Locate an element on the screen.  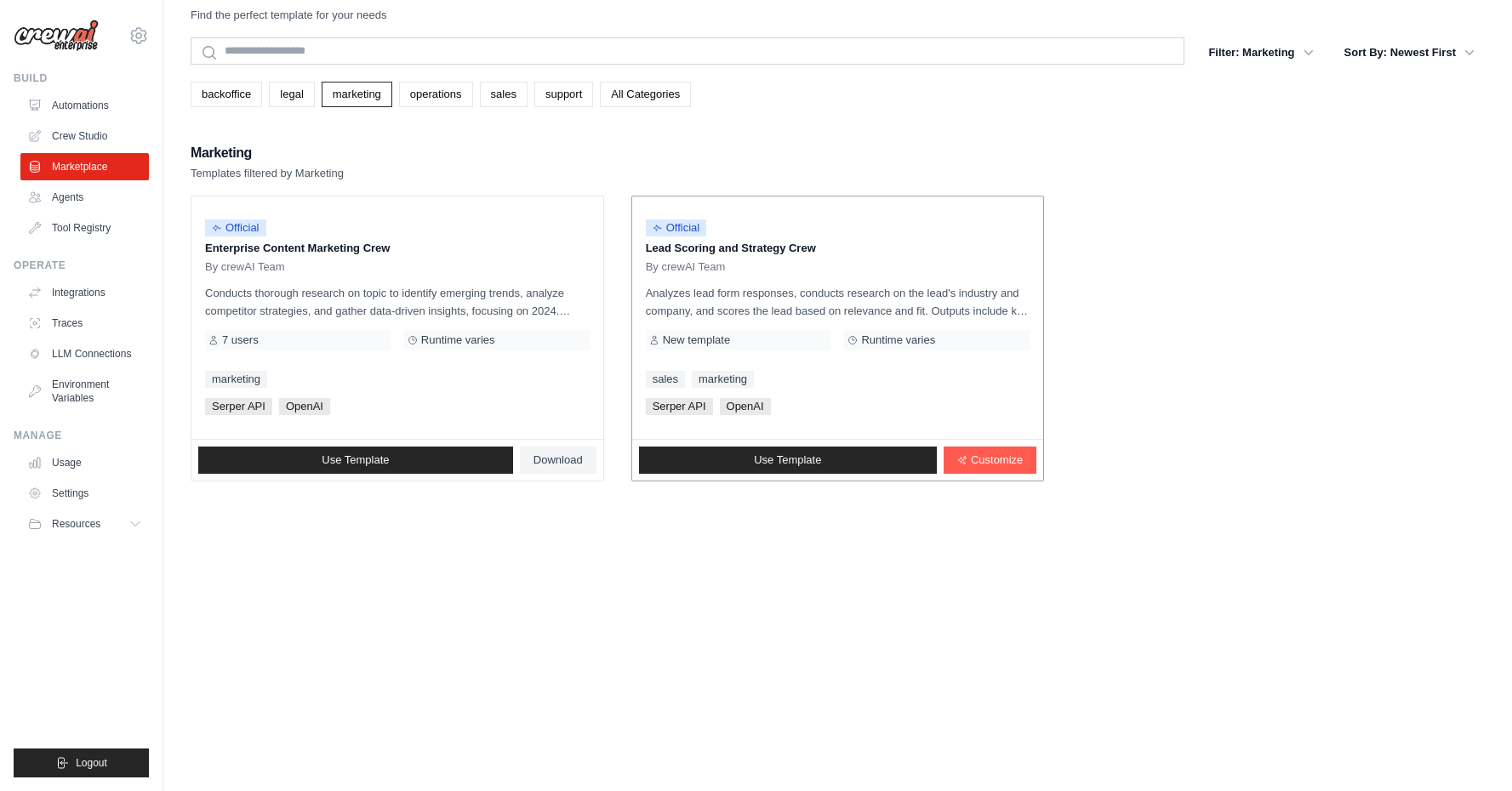
span: Logout is located at coordinates (91, 763).